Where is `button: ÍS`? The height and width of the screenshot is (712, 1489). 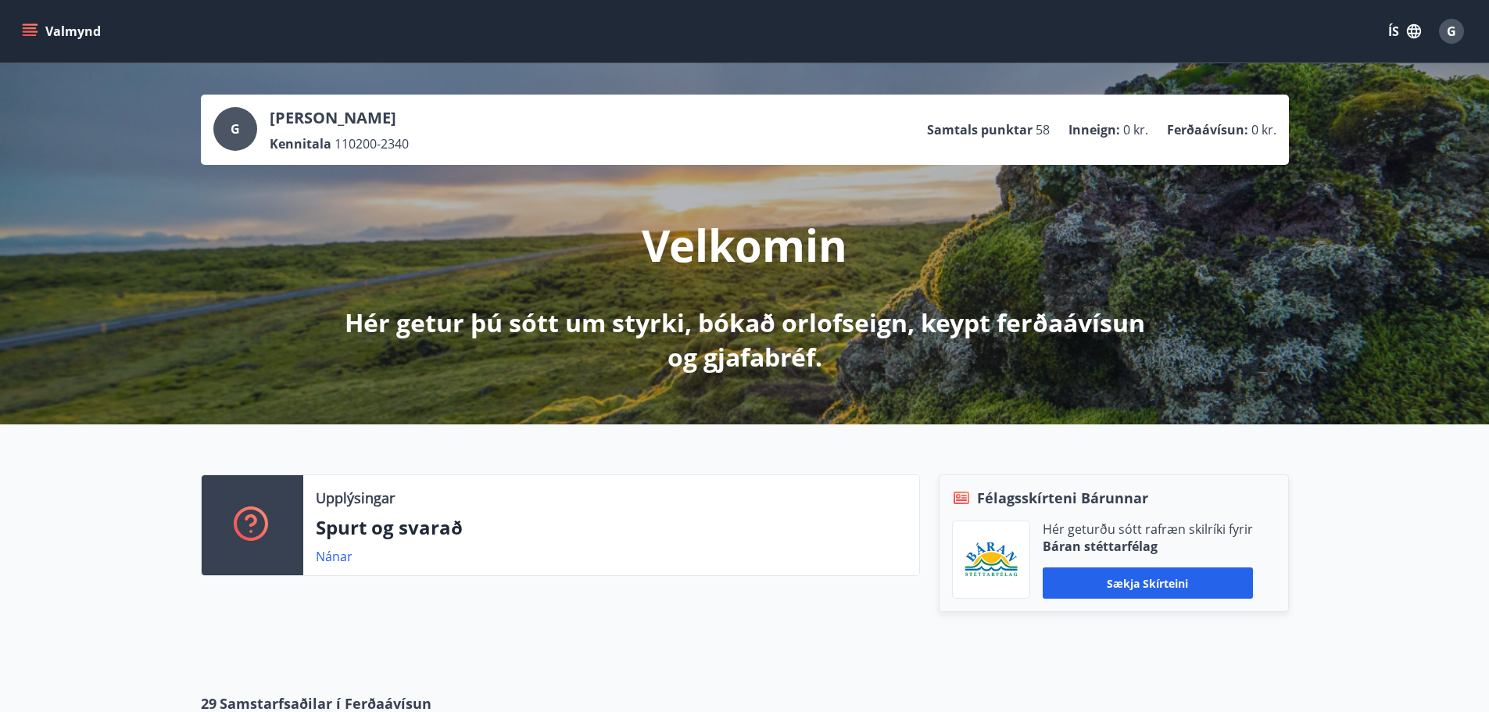
button: ÍS is located at coordinates (1404, 31).